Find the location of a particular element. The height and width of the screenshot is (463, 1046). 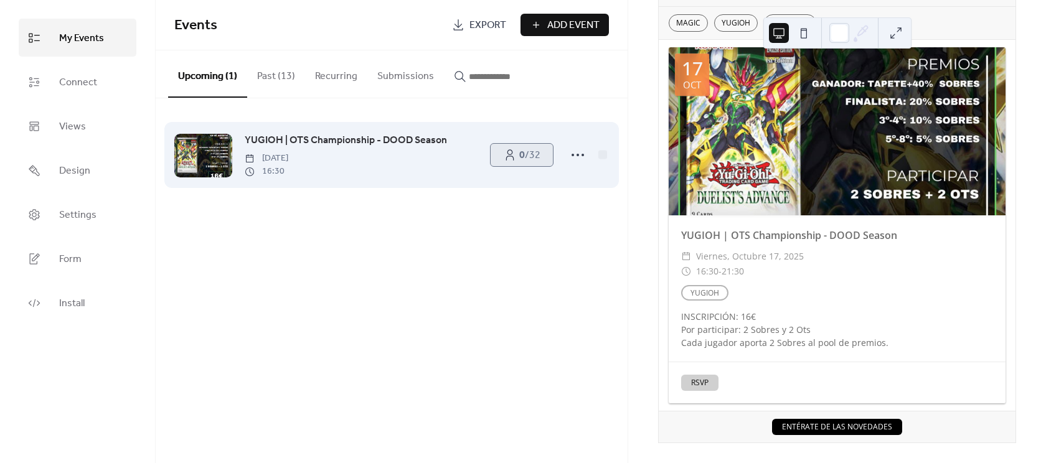

a: 0/32 is located at coordinates (522, 155).